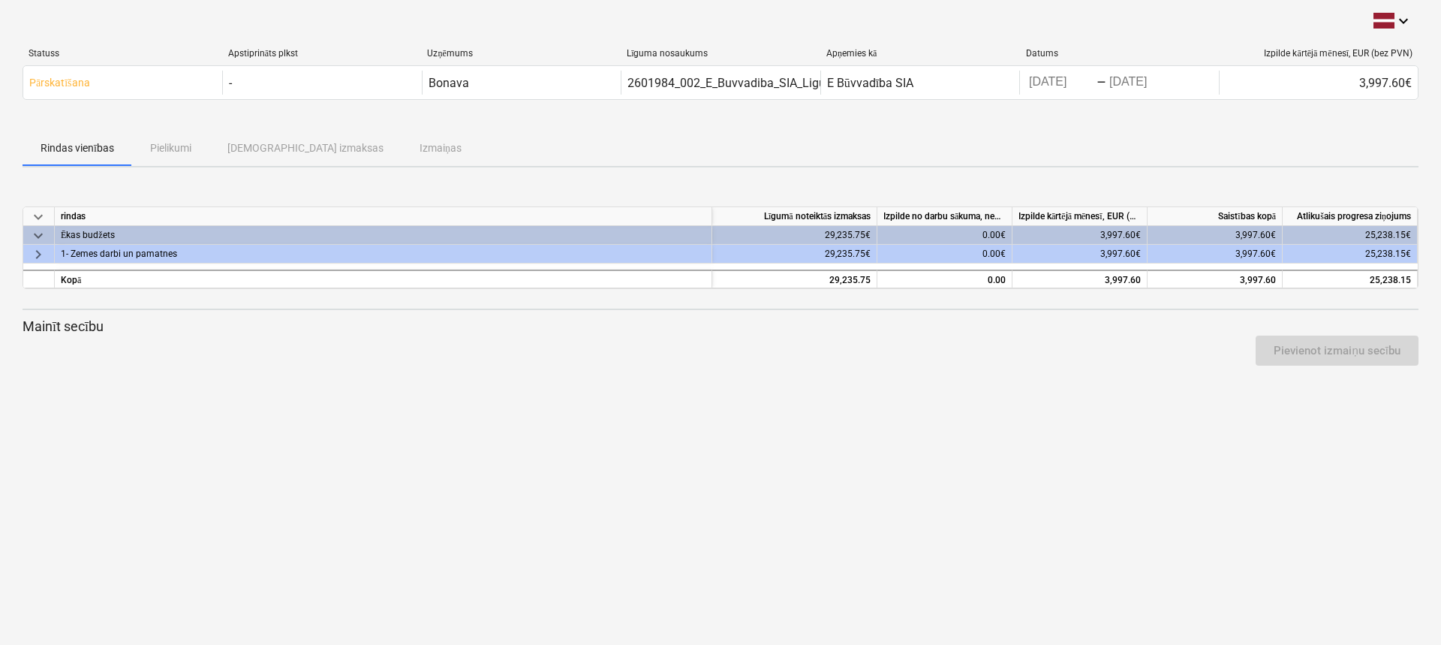 The width and height of the screenshot is (1441, 645). I want to click on p: Mainīt secību, so click(720, 326).